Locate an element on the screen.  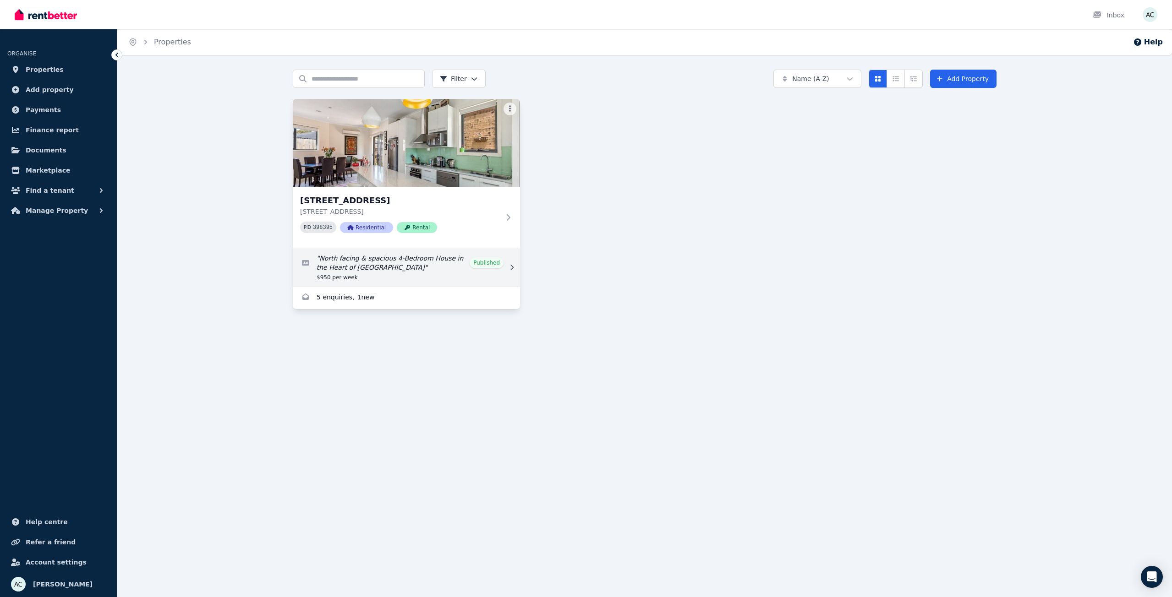
button: Help is located at coordinates (1148, 42).